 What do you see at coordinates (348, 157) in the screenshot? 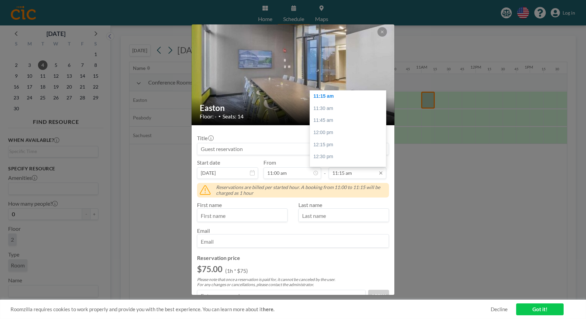
I see `div: 12:30 pm` at bounding box center [348, 157].